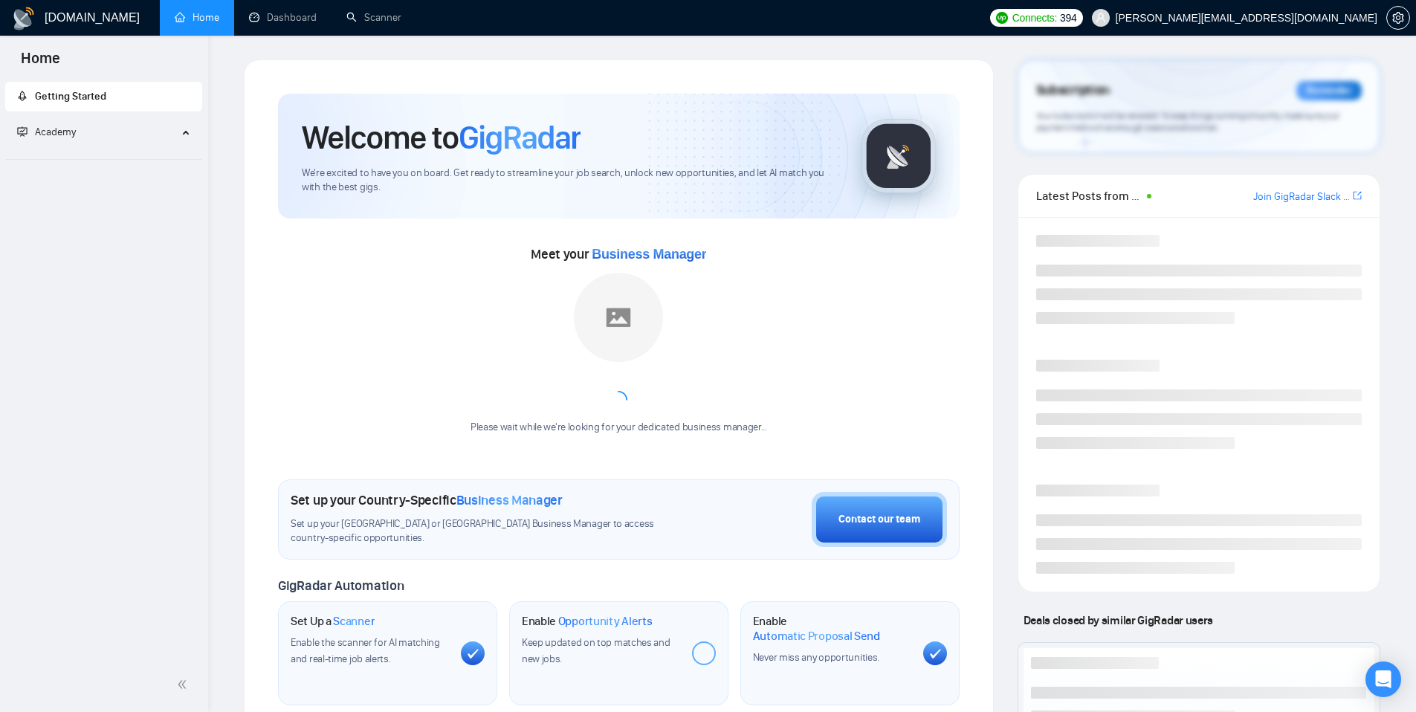 The image size is (1416, 712). Describe the element at coordinates (40, 63) in the screenshot. I see `span: Home` at that location.